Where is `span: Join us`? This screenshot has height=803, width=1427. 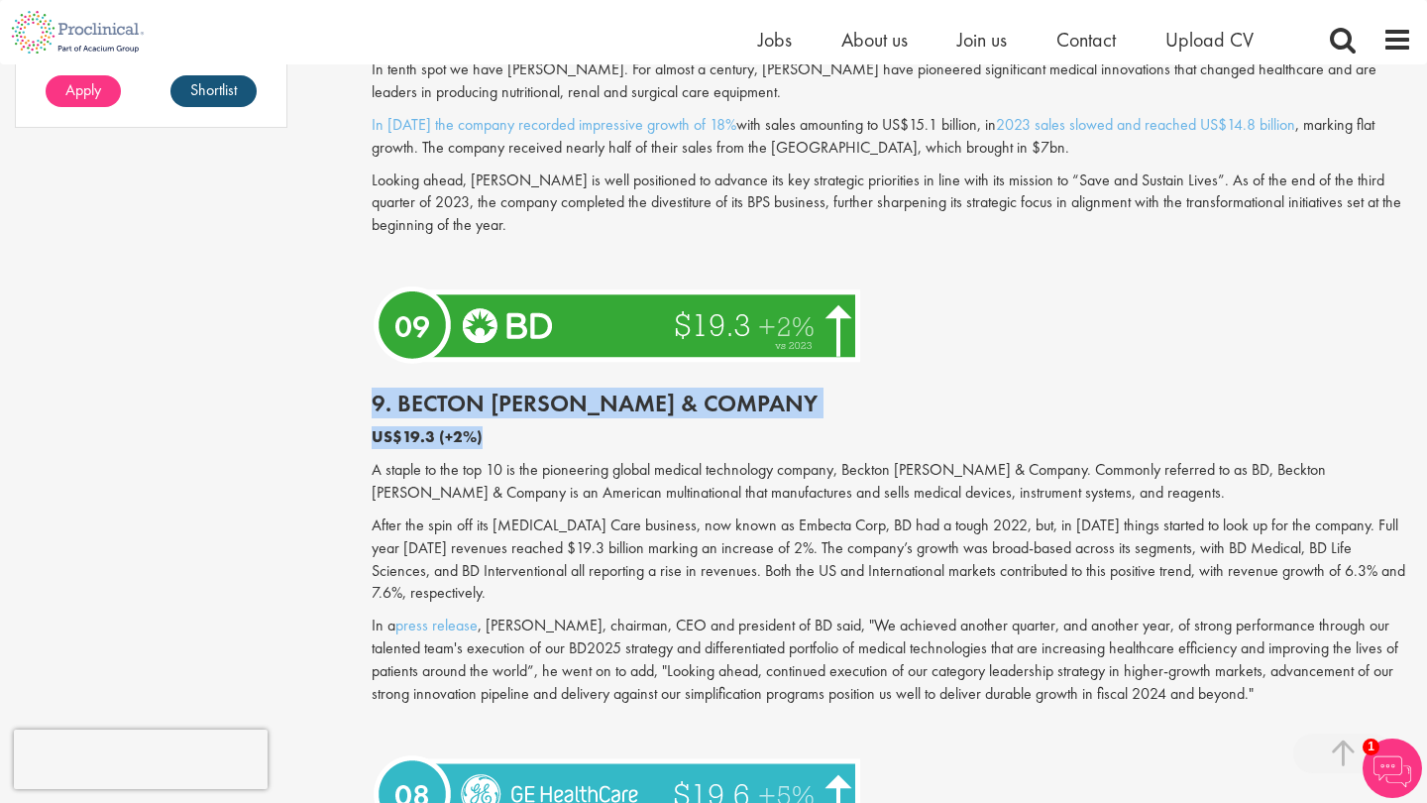 span: Join us is located at coordinates (982, 40).